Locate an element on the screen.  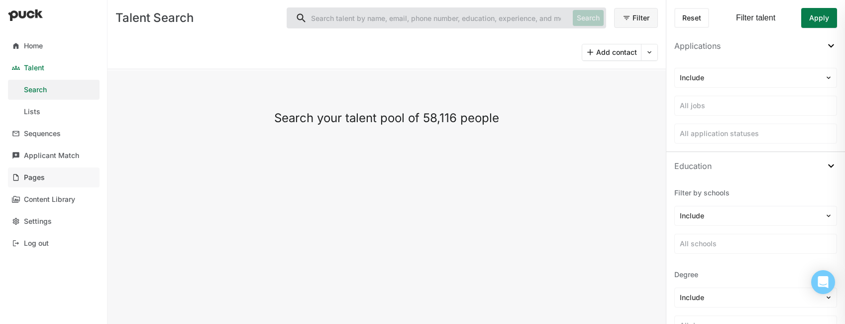
div: Talent is located at coordinates (34, 68).